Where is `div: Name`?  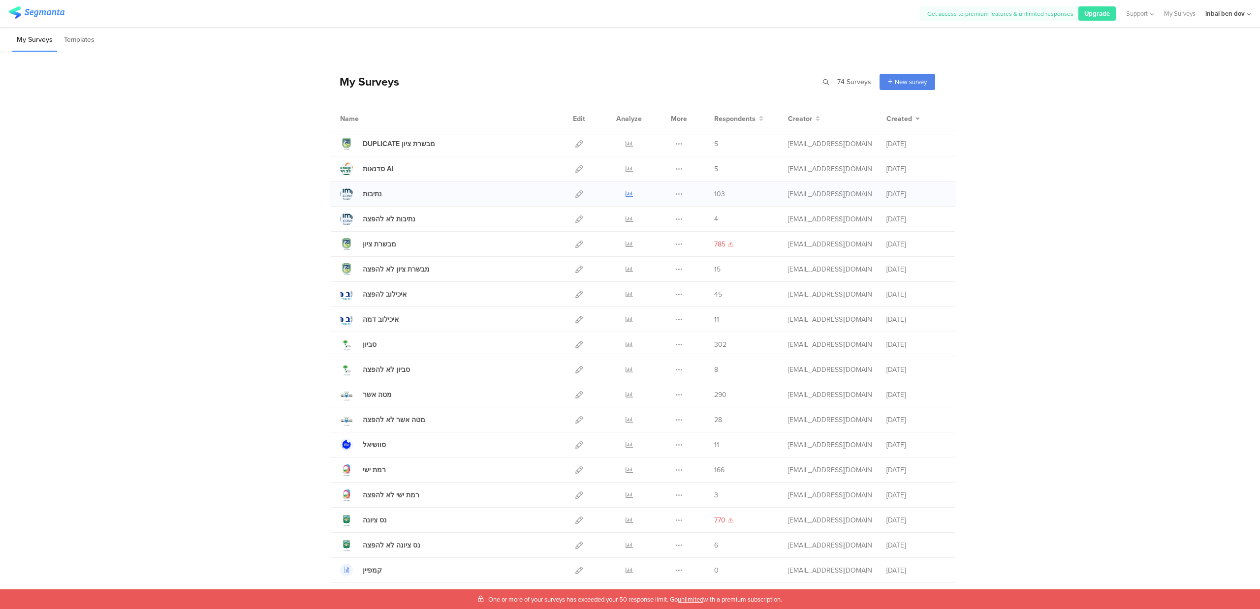
div: Name is located at coordinates (370, 119).